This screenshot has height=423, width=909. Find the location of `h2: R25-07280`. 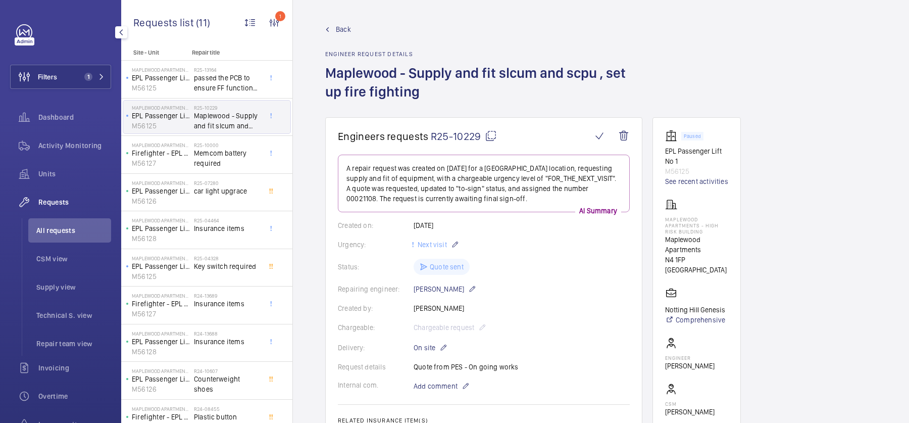

h2: R25-07280 is located at coordinates (227, 183).